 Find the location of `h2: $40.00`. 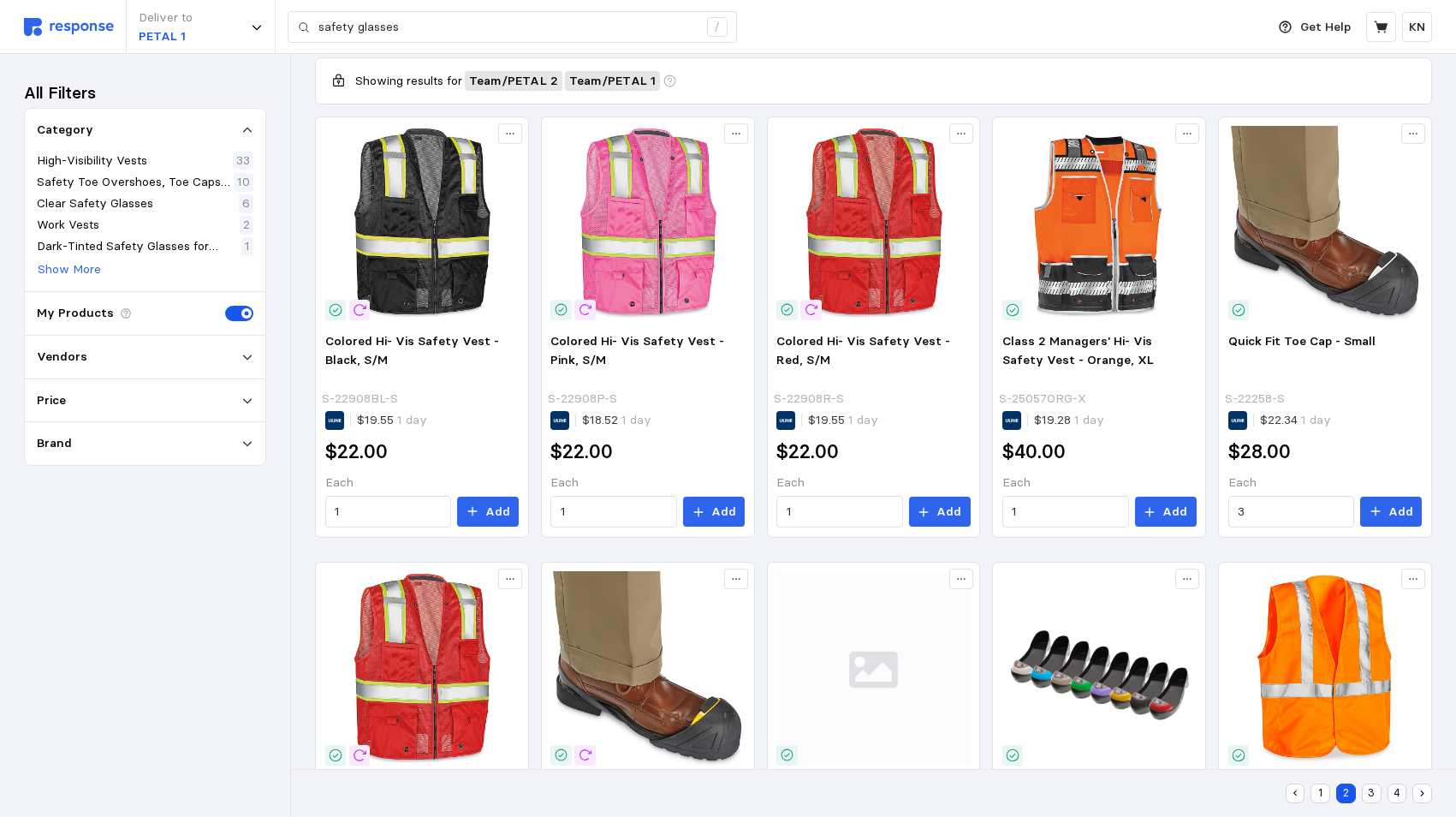

h2: $40.00 is located at coordinates (1034, 451).